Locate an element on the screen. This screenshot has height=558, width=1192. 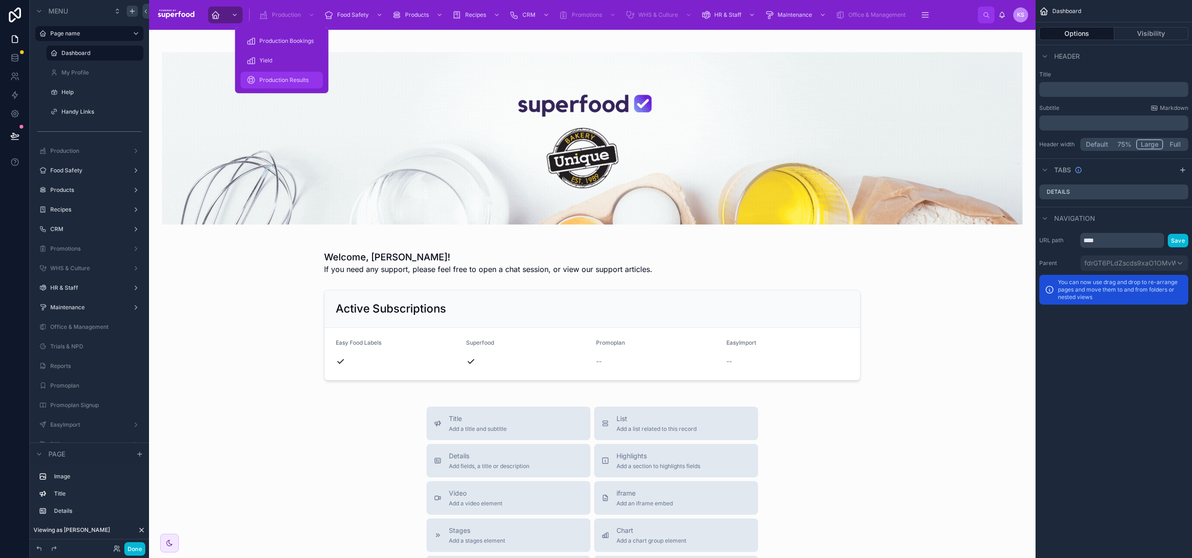
button: Visibility is located at coordinates (1152, 34).